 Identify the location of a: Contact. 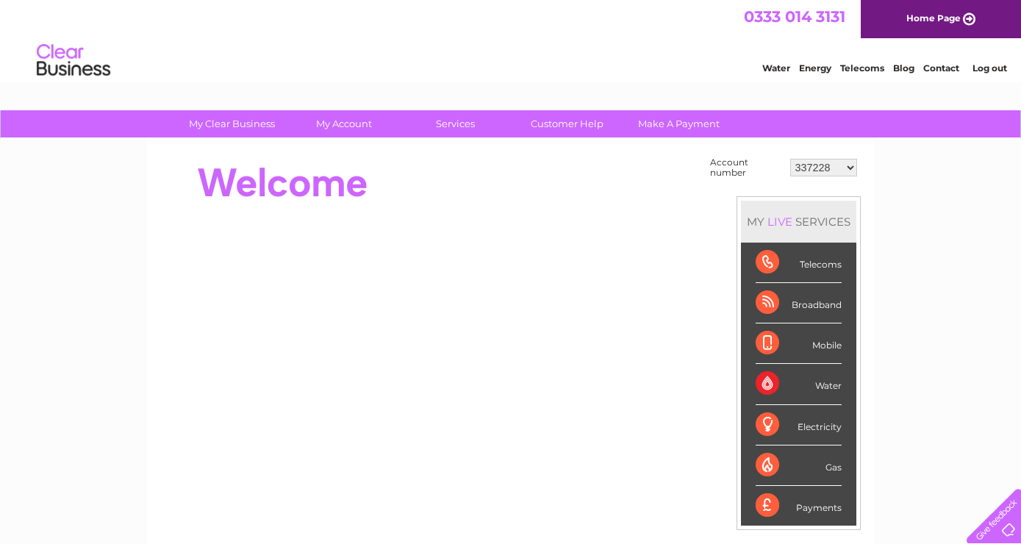
(941, 68).